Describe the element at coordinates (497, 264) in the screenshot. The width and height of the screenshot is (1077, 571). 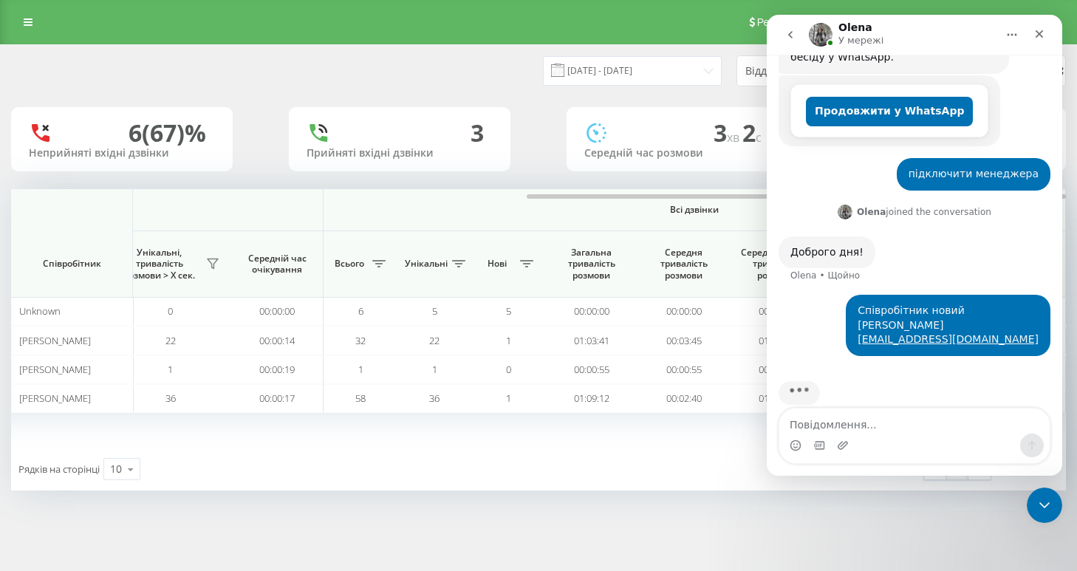
I see `span: Нові` at that location.